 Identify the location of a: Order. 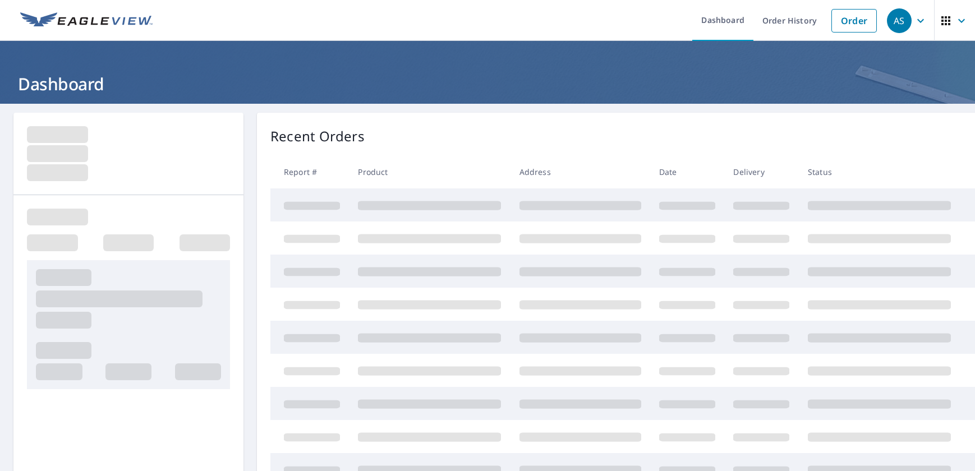
(854, 21).